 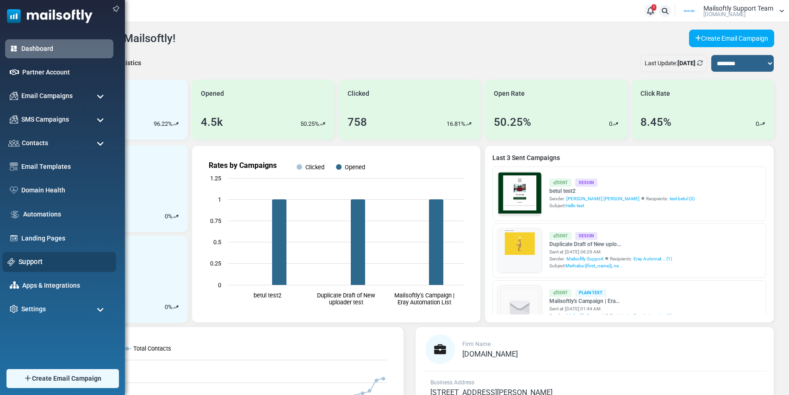 I want to click on text: 1, so click(x=219, y=199).